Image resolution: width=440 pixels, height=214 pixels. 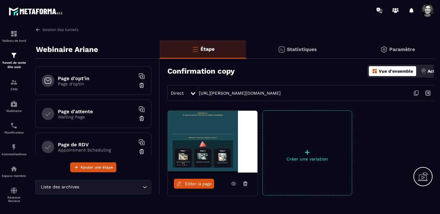 I want to click on a: Gestion des tunnels, so click(x=57, y=30).